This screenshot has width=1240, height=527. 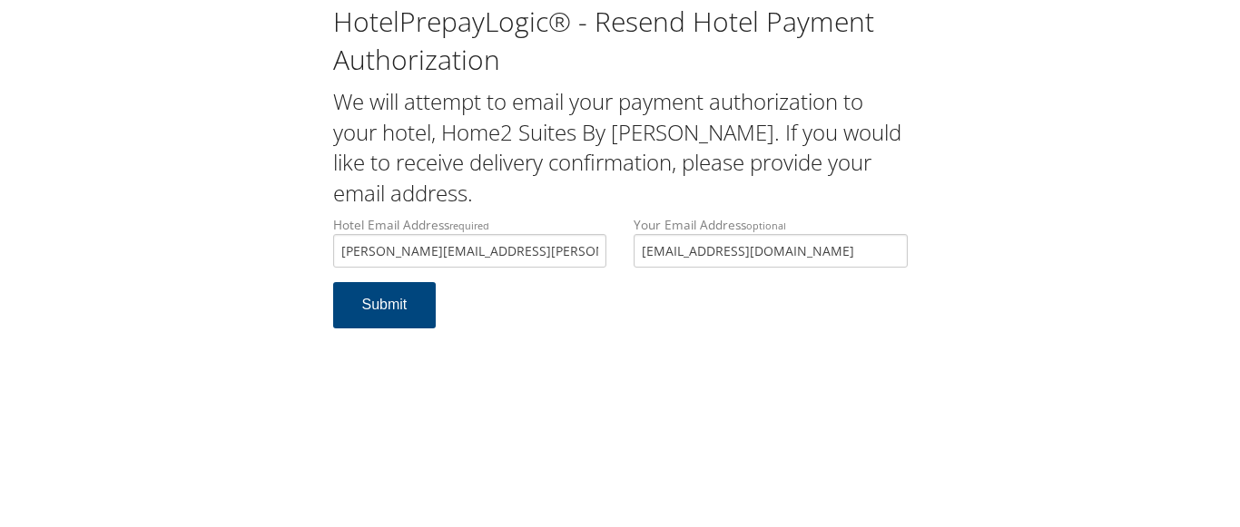 I want to click on h1: HotelPrepayLogic® - Resend Hotel Payment Authorization, so click(x=620, y=41).